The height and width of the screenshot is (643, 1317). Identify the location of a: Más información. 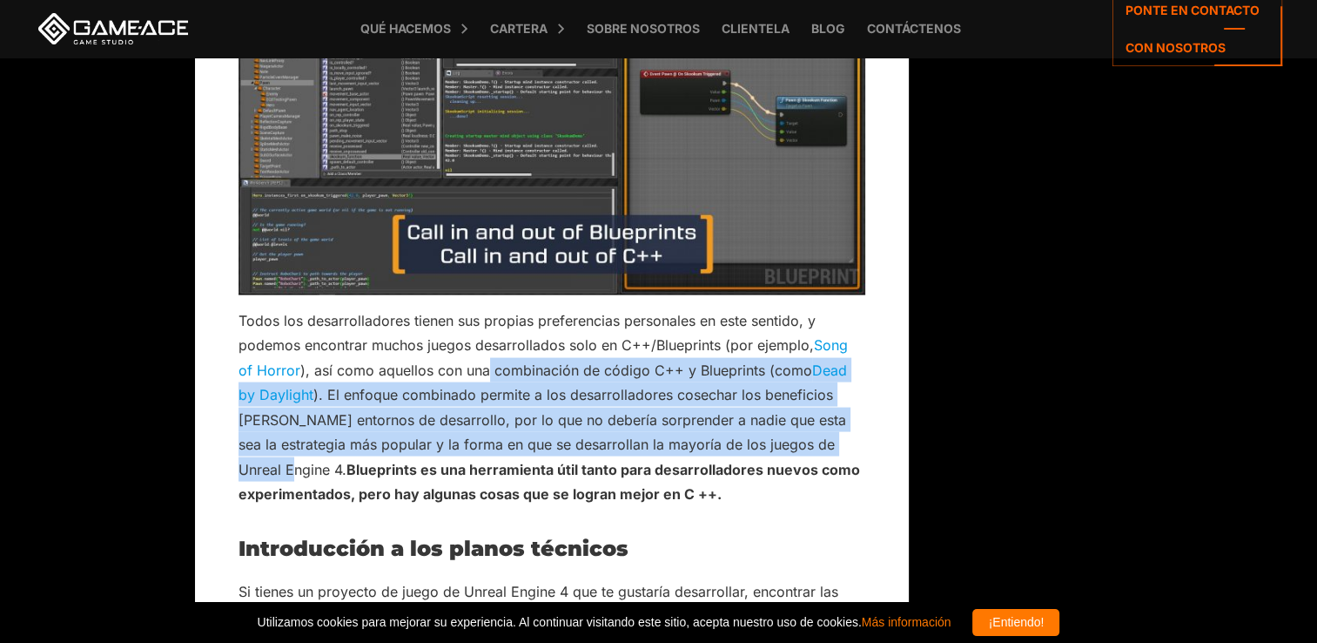
(906, 622).